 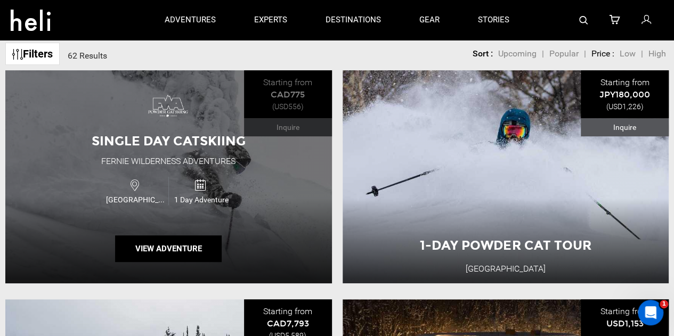 I want to click on p: adventures, so click(x=190, y=20).